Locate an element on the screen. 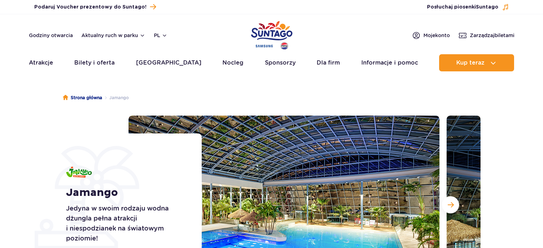 The image size is (543, 248). a: Park of Poland is located at coordinates (272, 34).